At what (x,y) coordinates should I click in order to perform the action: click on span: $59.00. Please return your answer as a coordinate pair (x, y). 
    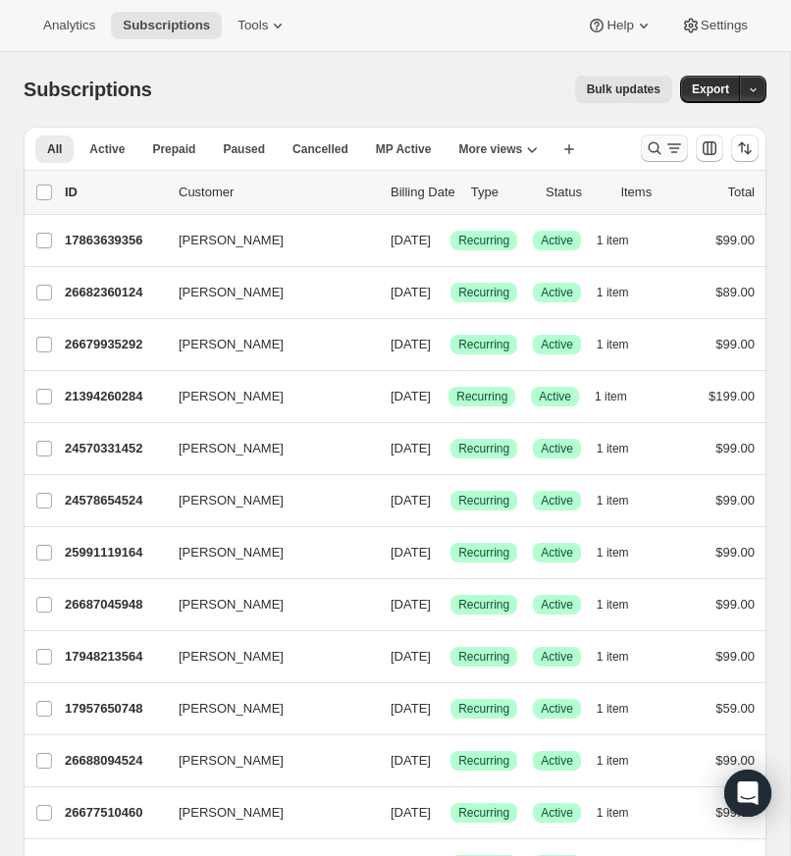
    Looking at the image, I should click on (735, 708).